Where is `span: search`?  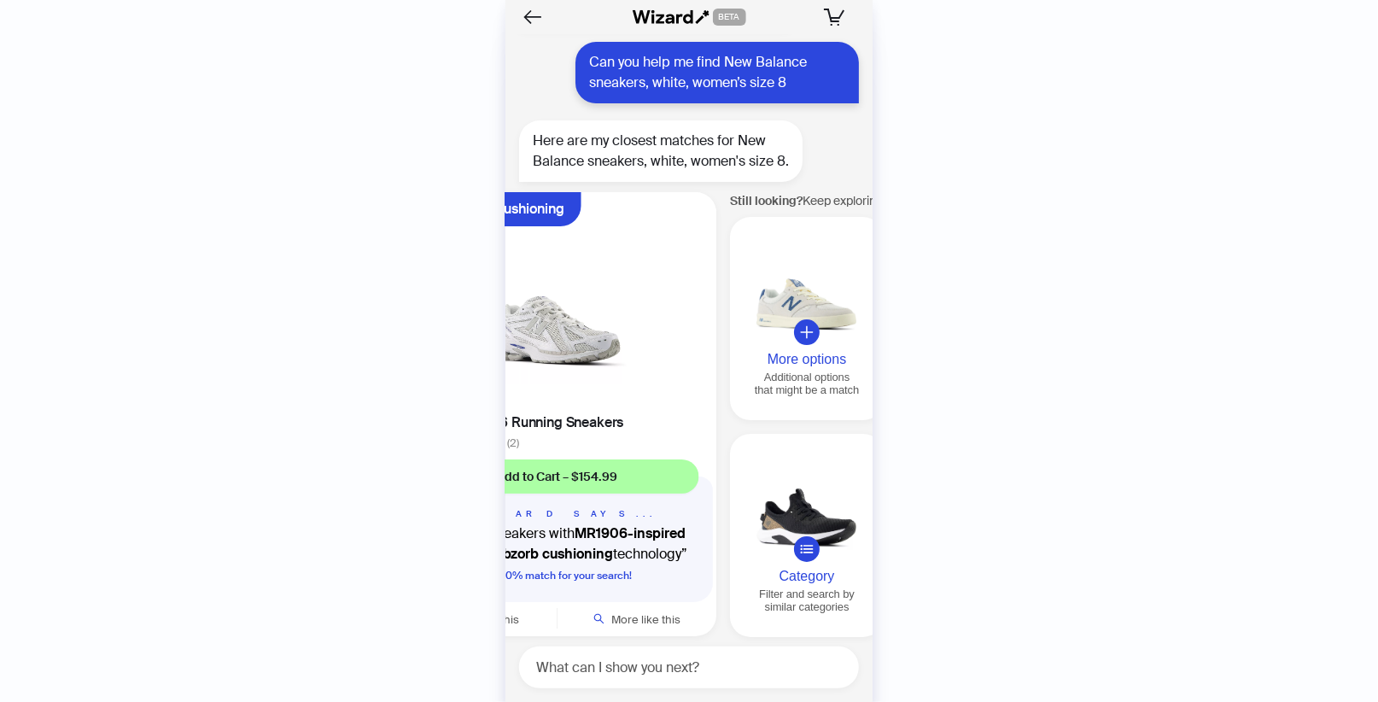
span: search is located at coordinates (599, 618).